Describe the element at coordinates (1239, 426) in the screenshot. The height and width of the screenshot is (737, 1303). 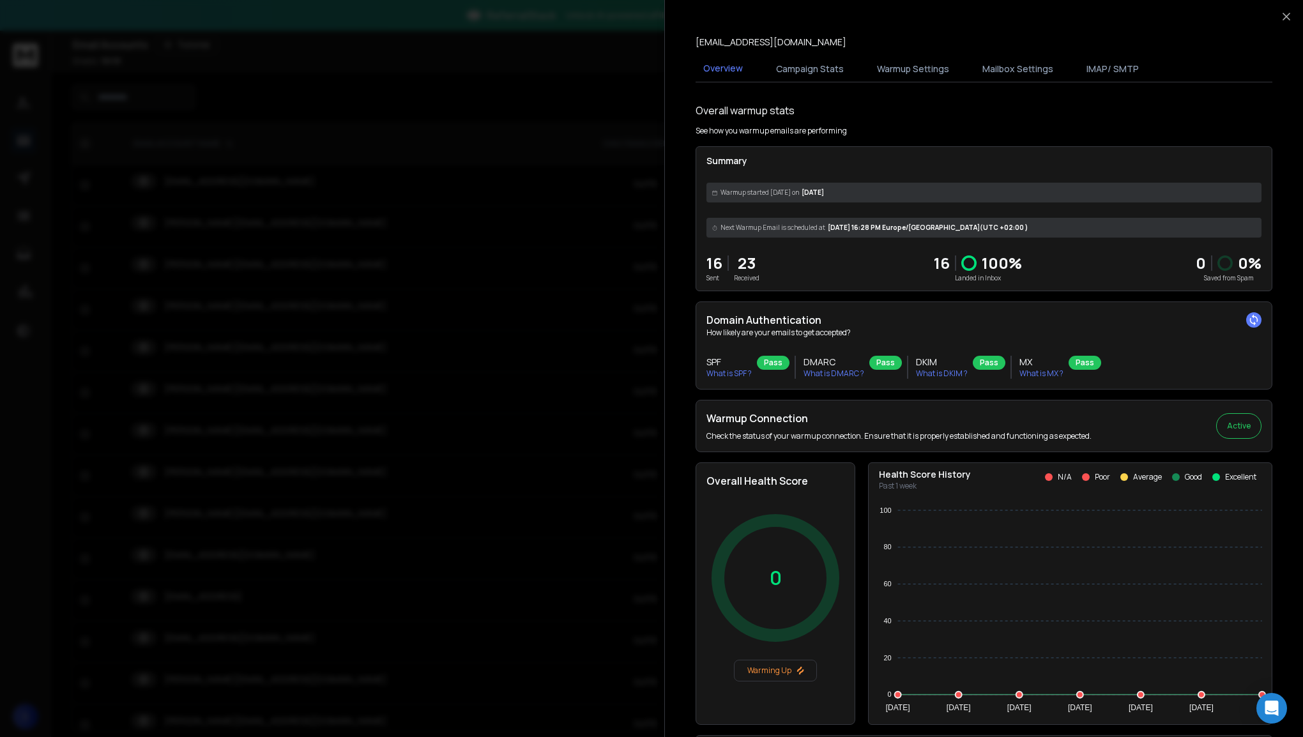
I see `button: Active` at that location.